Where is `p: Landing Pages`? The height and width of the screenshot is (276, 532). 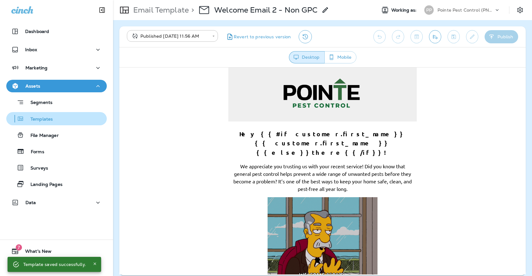 p: Landing Pages is located at coordinates (43, 185).